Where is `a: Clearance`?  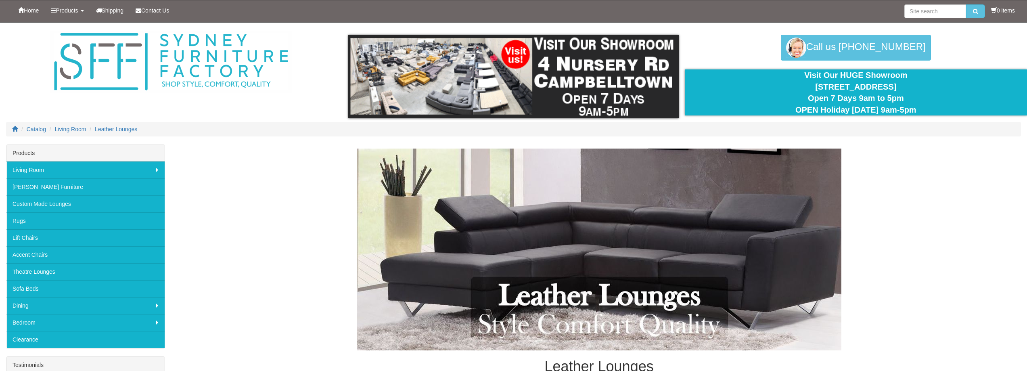 a: Clearance is located at coordinates (86, 339).